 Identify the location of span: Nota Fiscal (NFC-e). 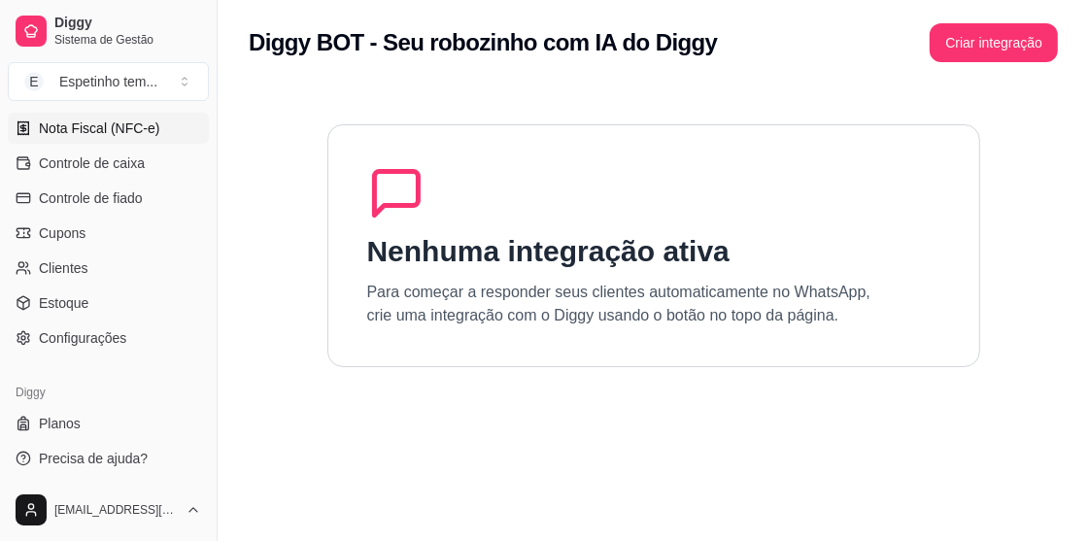
(99, 128).